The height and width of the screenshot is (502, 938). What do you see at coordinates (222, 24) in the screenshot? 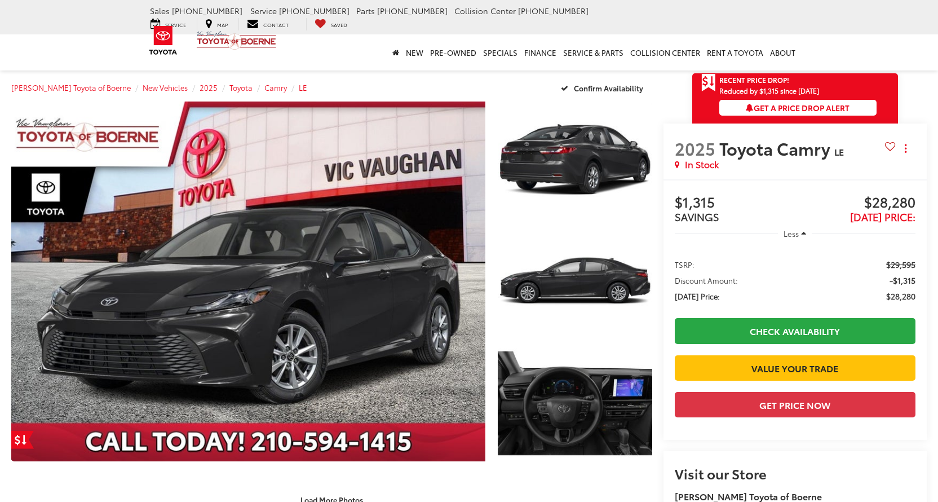
I see `span: Map` at bounding box center [222, 24].